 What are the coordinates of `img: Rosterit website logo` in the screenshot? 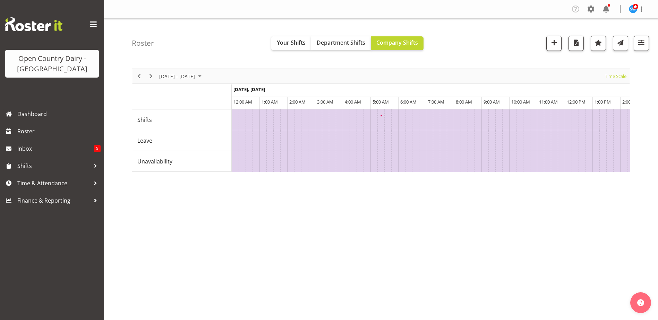 It's located at (34, 24).